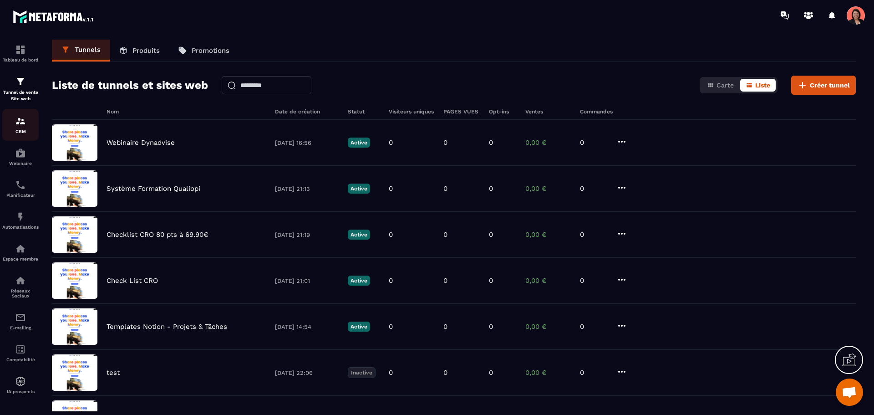 The height and width of the screenshot is (415, 874). What do you see at coordinates (762, 85) in the screenshot?
I see `span: Liste` at bounding box center [762, 85].